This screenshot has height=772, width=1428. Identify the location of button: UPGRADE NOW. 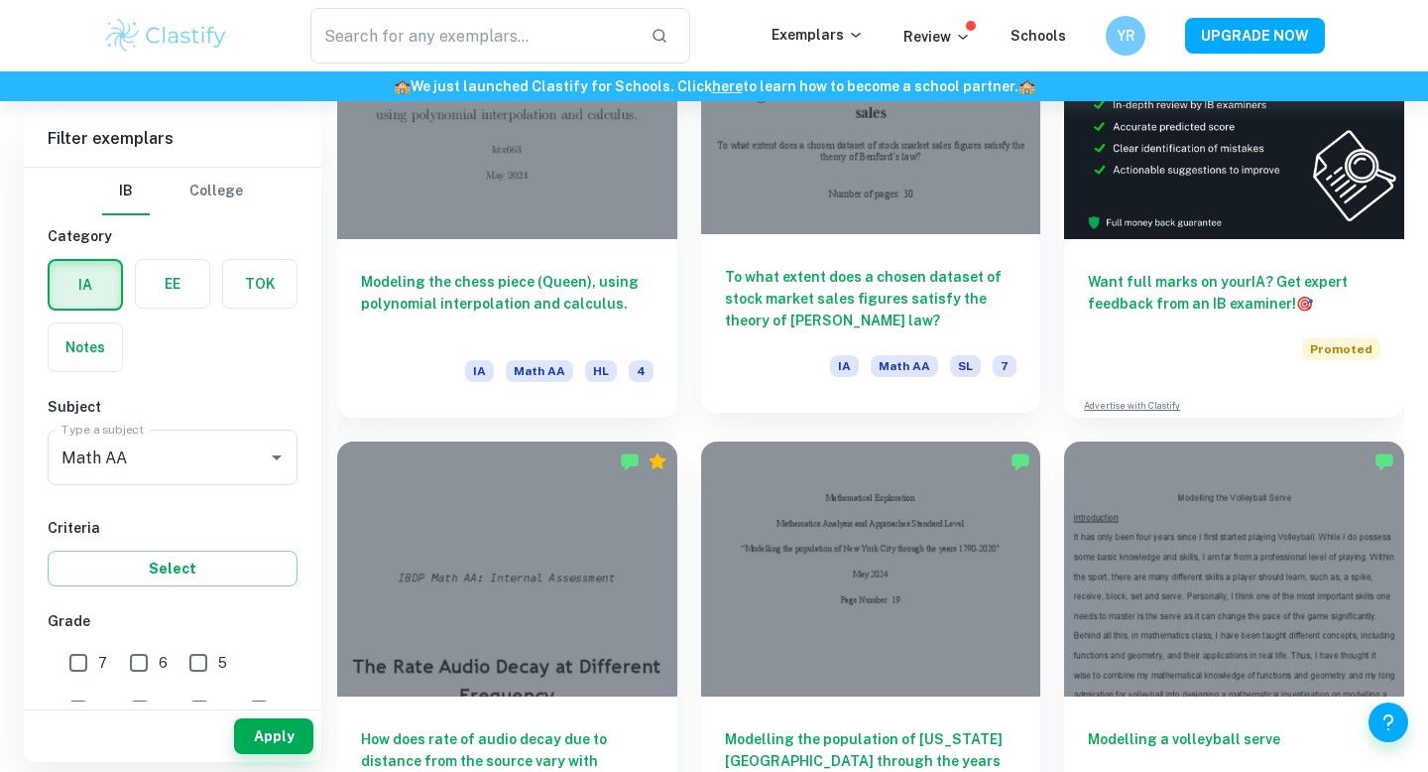
(1255, 36).